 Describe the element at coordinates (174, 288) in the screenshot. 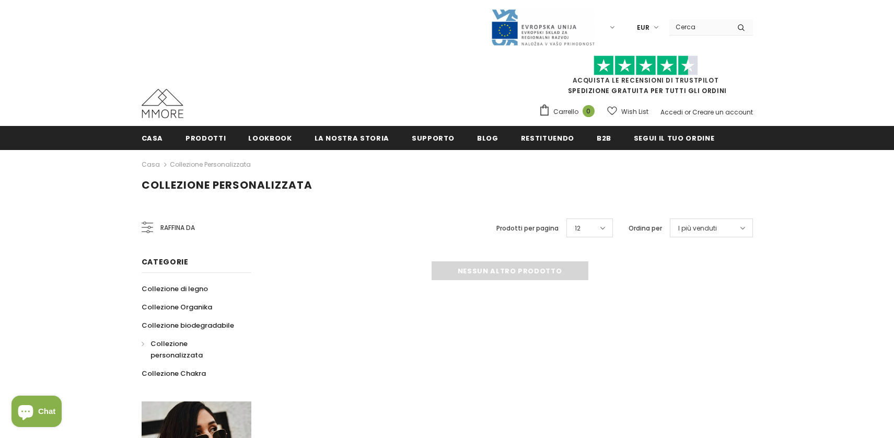

I see `a: Collezione di legno` at that location.